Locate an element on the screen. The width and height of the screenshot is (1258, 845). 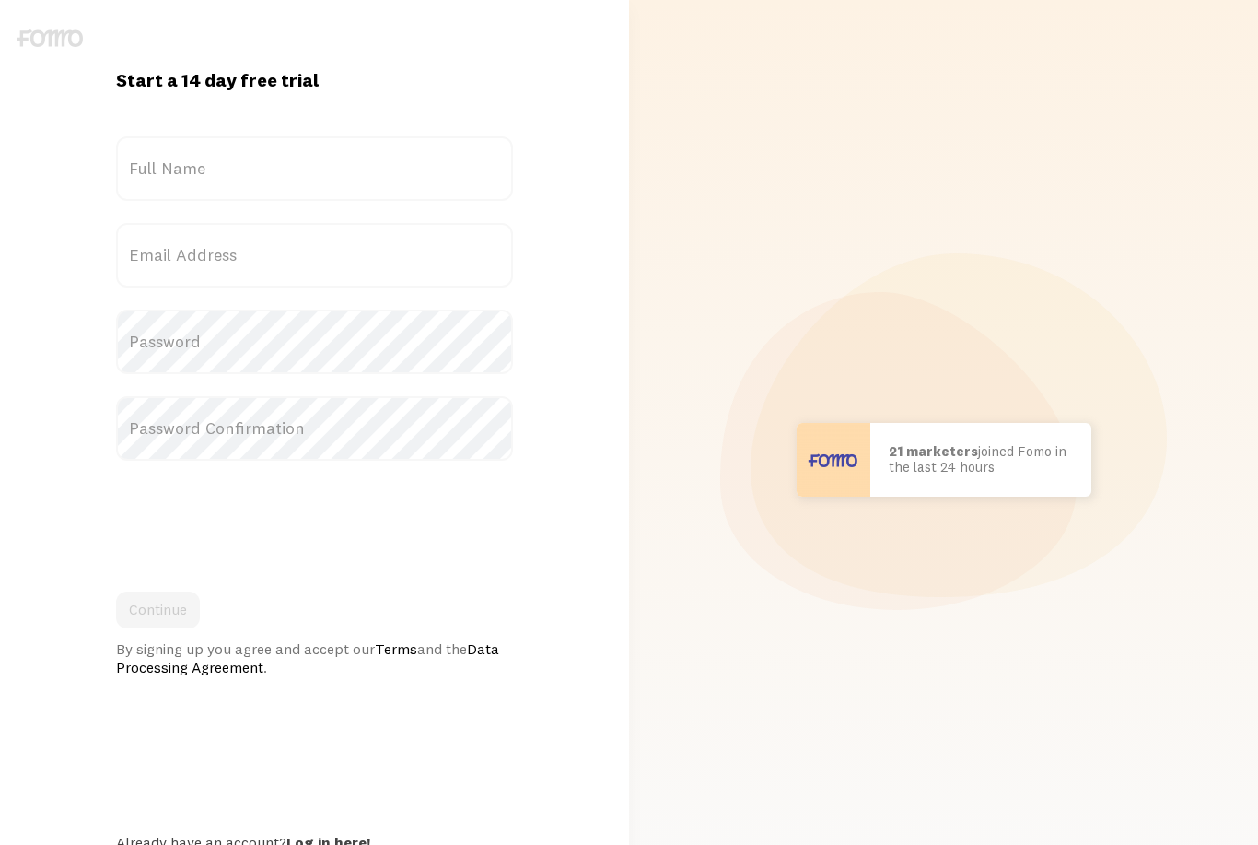
label: Password is located at coordinates (314, 342).